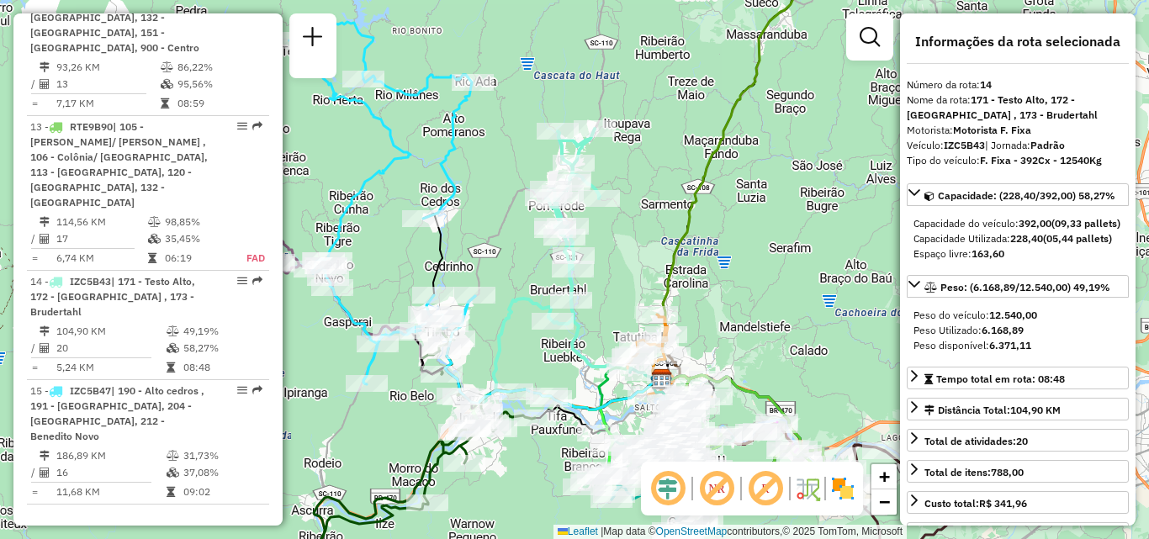  Describe the element at coordinates (119, 164) in the screenshot. I see `span: 13 -` at that location.